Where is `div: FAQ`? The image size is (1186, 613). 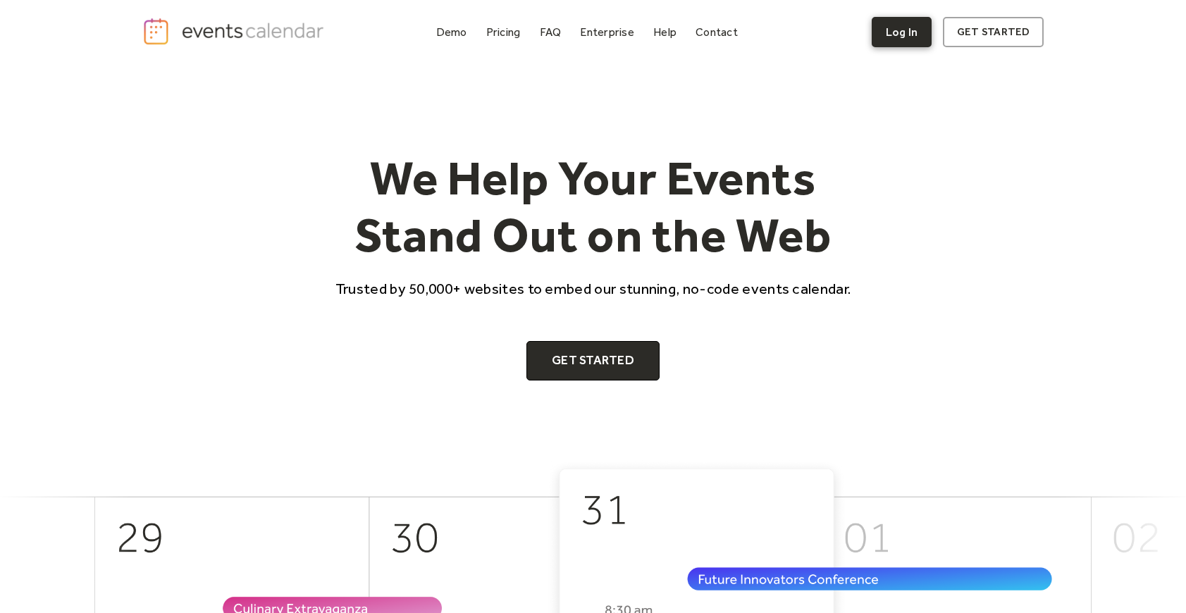 div: FAQ is located at coordinates (550, 32).